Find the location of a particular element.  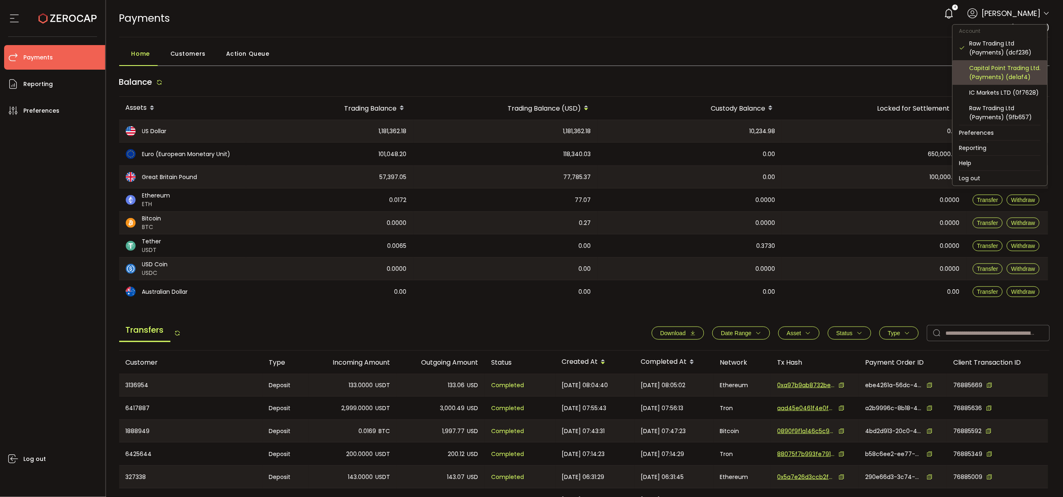

span: 77,785.37 is located at coordinates (577, 177).